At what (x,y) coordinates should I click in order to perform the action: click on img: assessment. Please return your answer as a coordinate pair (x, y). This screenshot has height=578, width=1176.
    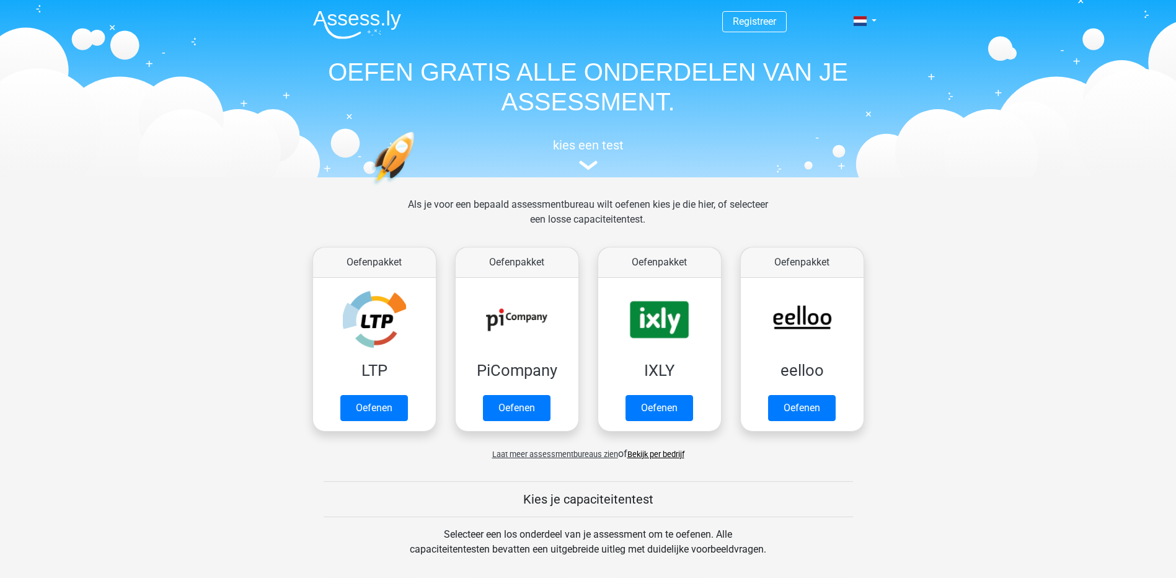
    Looking at the image, I should click on (588, 165).